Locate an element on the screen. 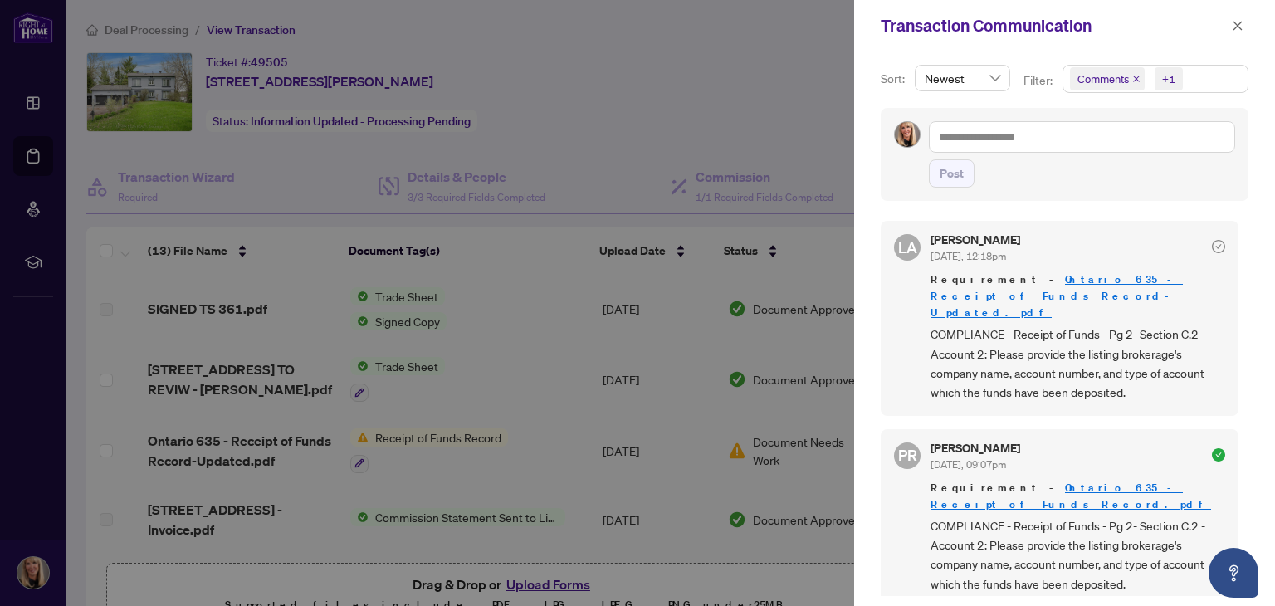 This screenshot has height=606, width=1275. a: Ontario 635 - Receipt of Funds Record.pdf is located at coordinates (1071, 496).